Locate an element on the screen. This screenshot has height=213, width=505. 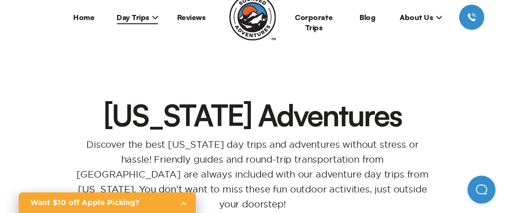
span: Day Trips is located at coordinates (137, 17).